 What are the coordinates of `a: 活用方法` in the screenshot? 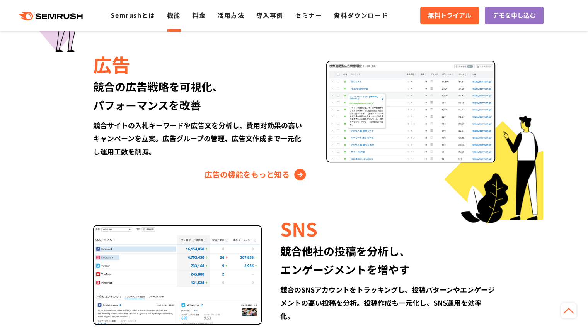 It's located at (231, 15).